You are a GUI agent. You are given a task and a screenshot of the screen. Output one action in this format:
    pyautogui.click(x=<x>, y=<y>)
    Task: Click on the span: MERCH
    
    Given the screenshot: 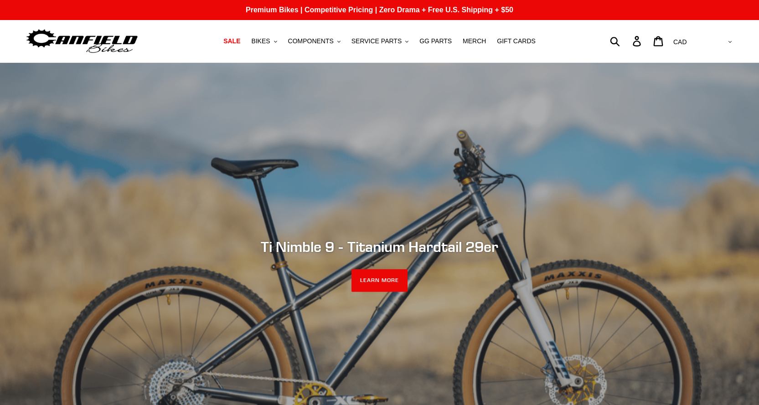 What is the action you would take?
    pyautogui.click(x=474, y=41)
    